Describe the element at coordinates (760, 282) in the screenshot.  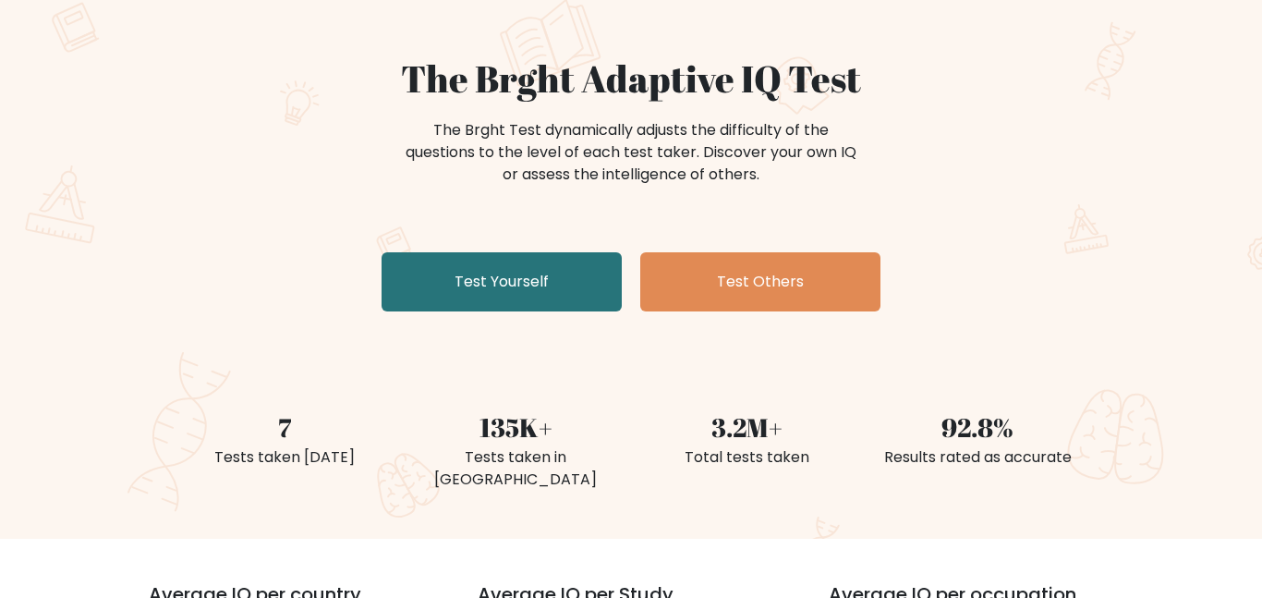
I see `a: Test Others` at that location.